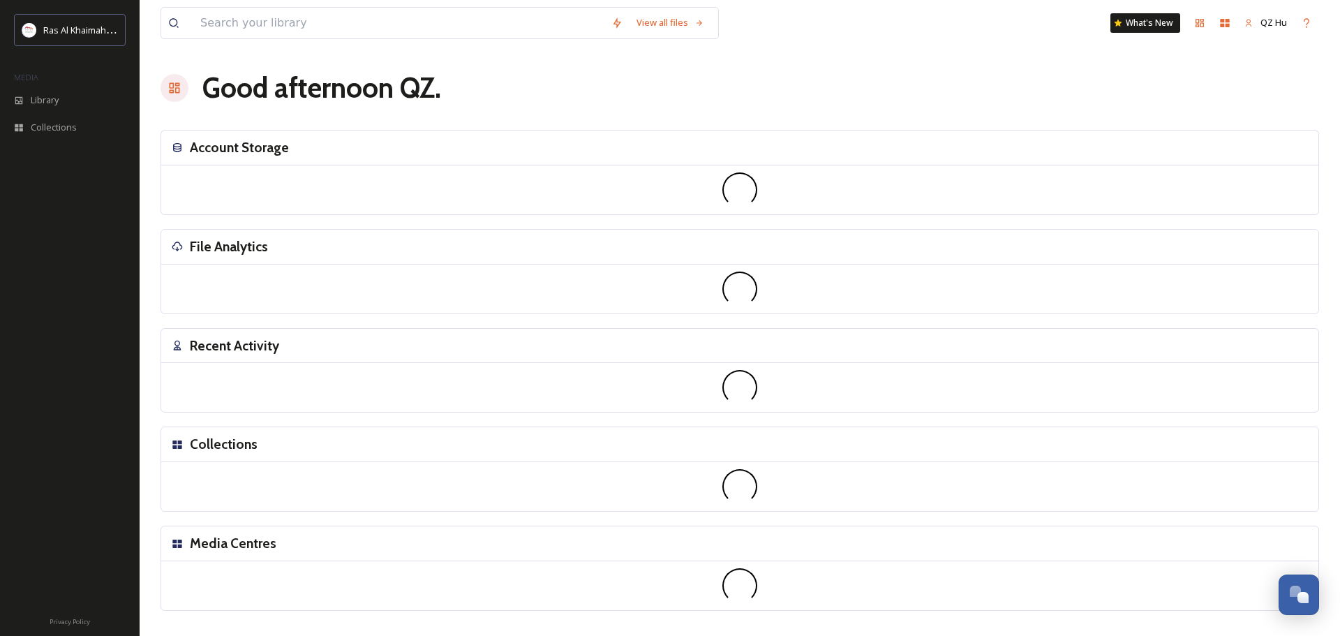  Describe the element at coordinates (1274, 22) in the screenshot. I see `span: QZ Hu` at that location.